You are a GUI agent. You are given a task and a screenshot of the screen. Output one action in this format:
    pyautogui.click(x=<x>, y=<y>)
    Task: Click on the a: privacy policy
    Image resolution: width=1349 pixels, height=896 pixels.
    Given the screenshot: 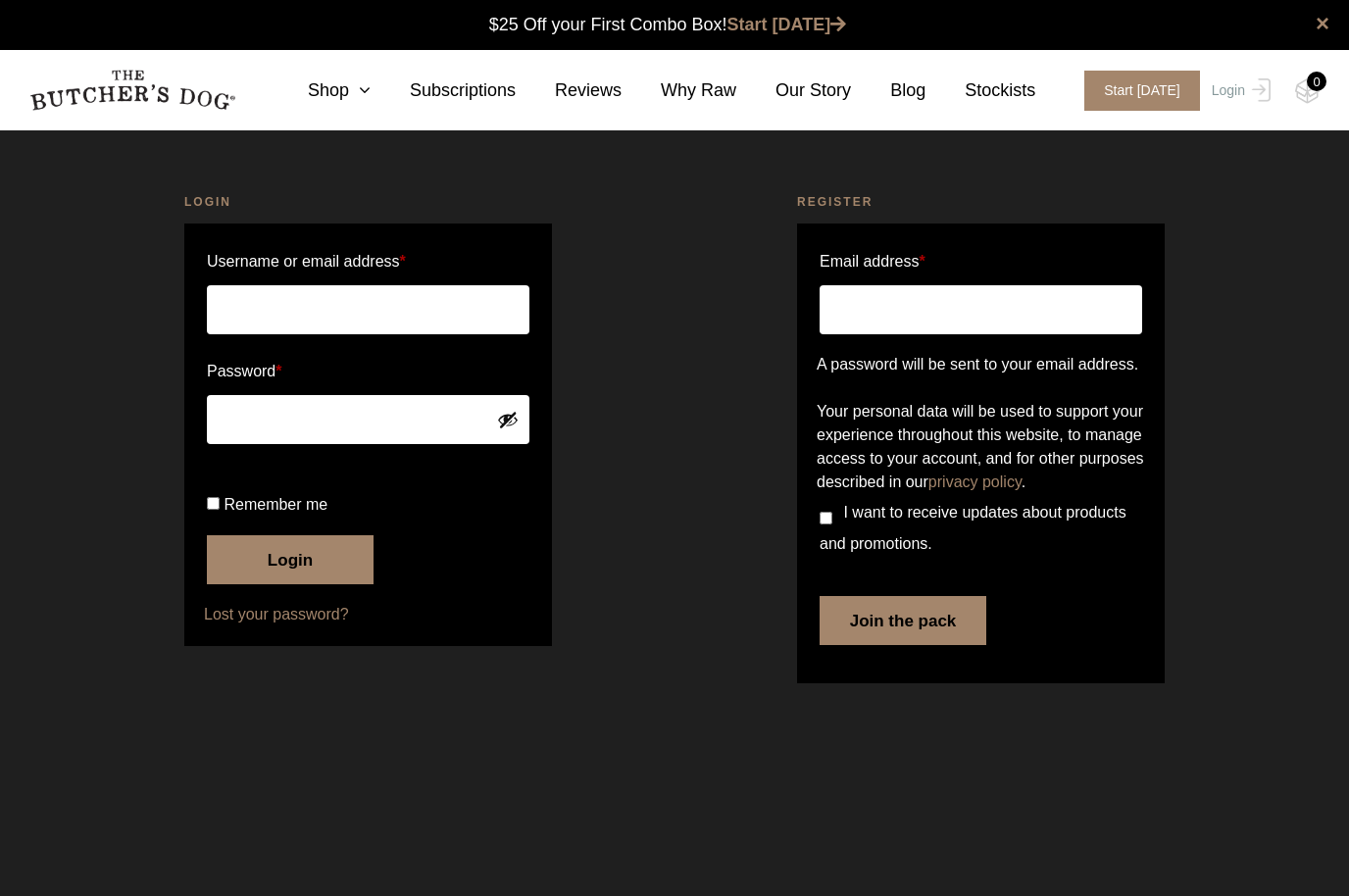 What is the action you would take?
    pyautogui.click(x=974, y=481)
    